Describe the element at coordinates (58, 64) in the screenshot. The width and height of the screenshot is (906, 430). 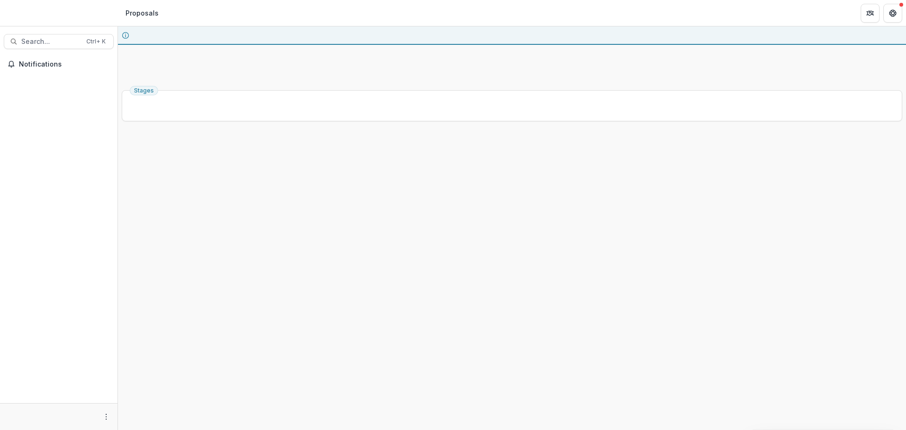
I see `button: Notifications` at that location.